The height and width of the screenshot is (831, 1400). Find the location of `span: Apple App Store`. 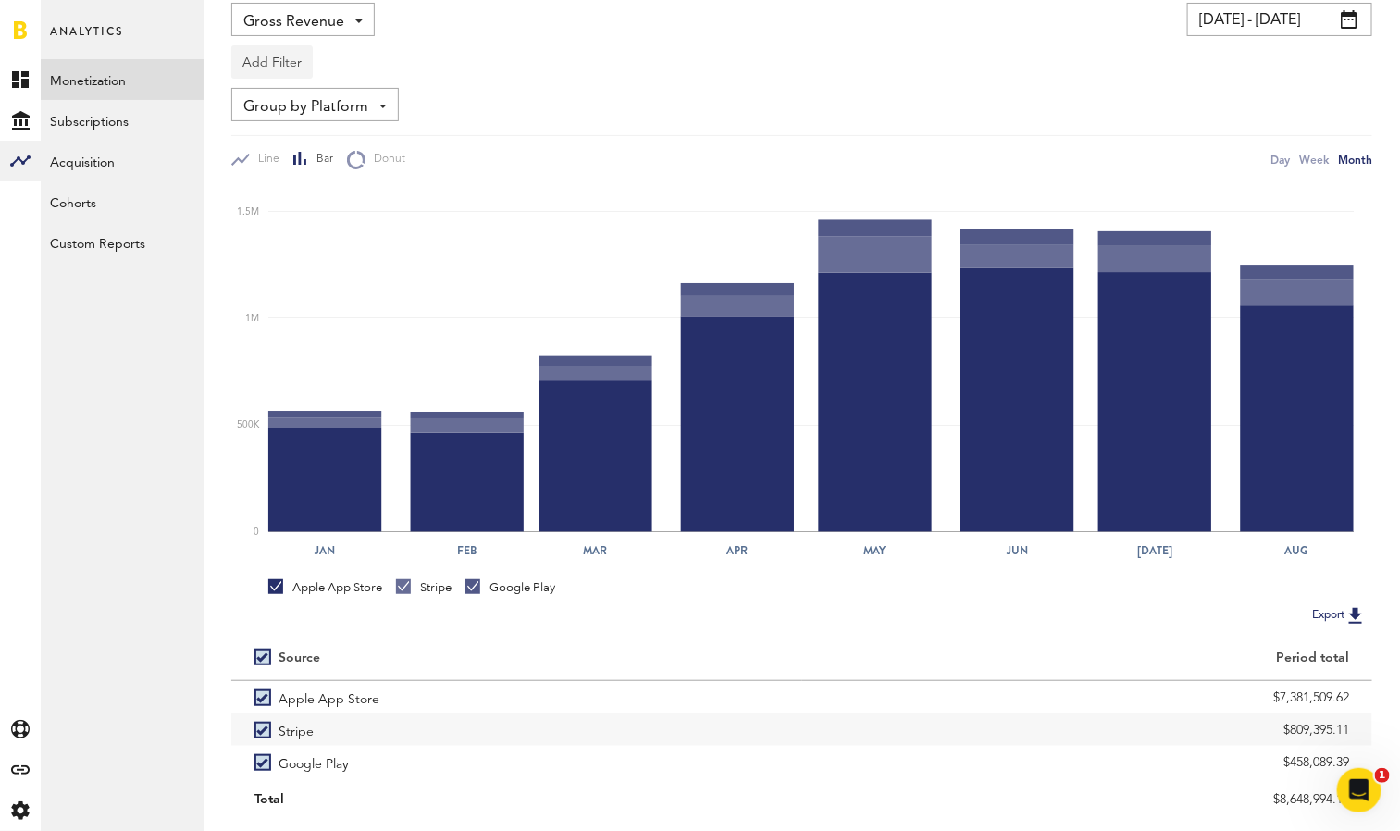

span: Apple App Store is located at coordinates (329, 697).